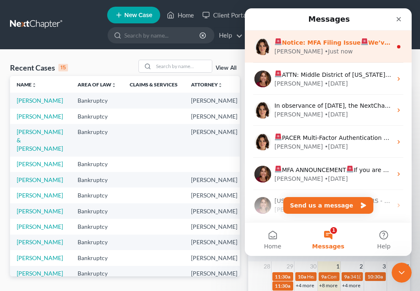 This screenshot has height=291, width=420. What do you see at coordinates (139, 238) in the screenshot?
I see `span: Help` at bounding box center [139, 238].